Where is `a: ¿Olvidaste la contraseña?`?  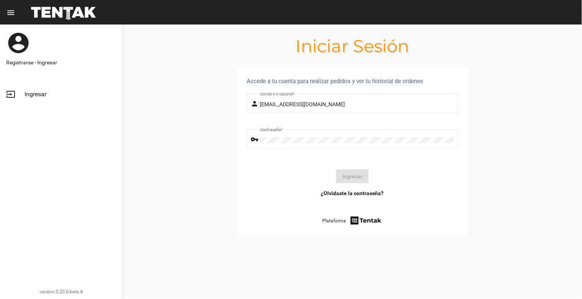
a: ¿Olvidaste la contraseña? is located at coordinates (352, 193).